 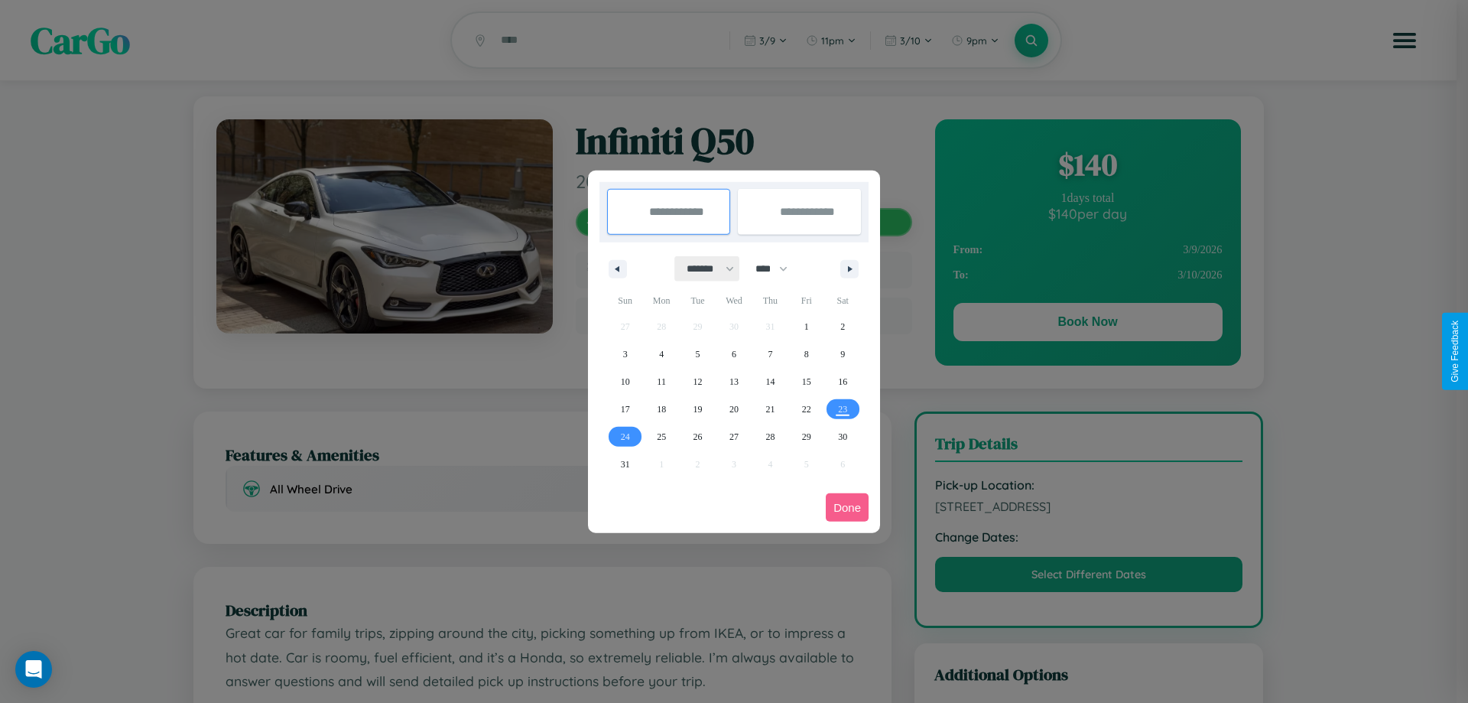 What do you see at coordinates (697, 354) in the screenshot?
I see `button: 5` at bounding box center [697, 354].